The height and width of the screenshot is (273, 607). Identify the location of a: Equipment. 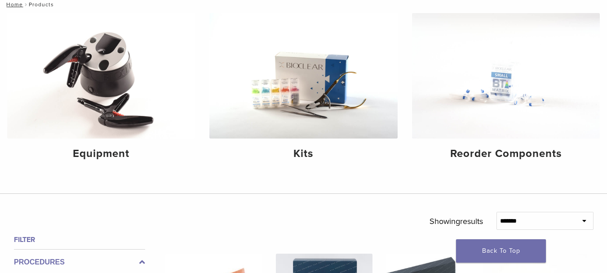
(101, 90).